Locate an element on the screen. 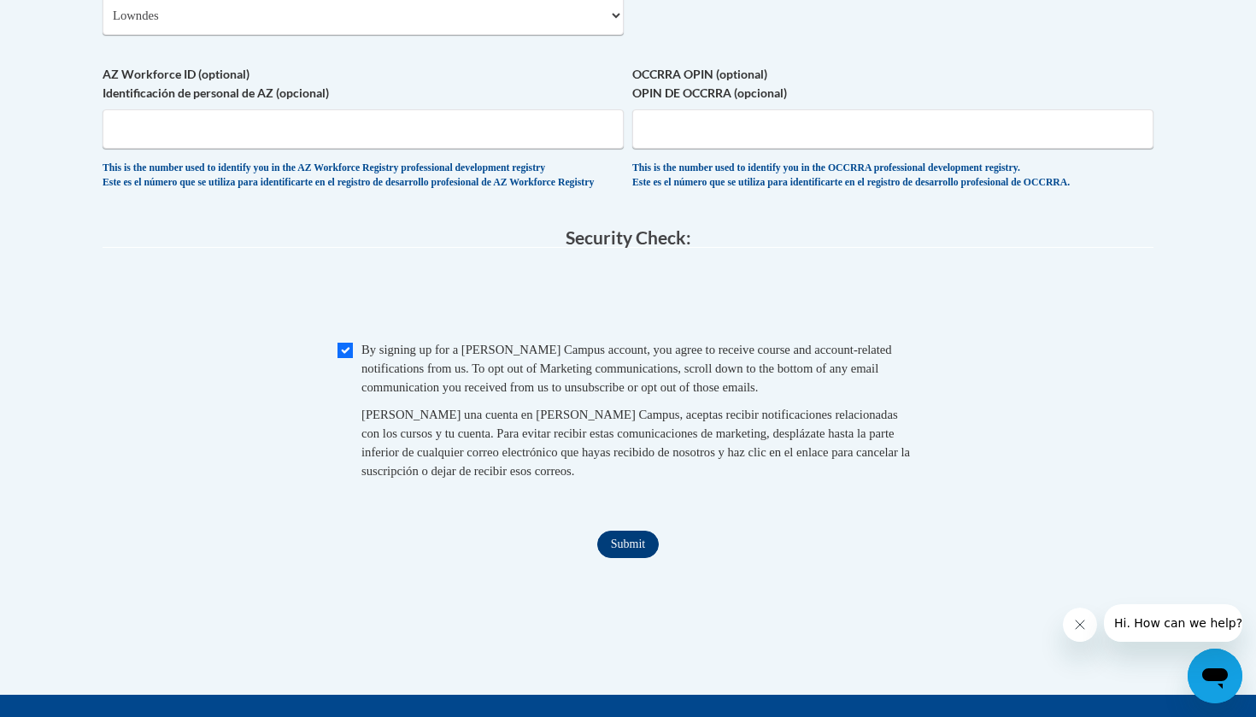  div: This is the number used to identify you in the OCCRRA professional development registry. Este es ... is located at coordinates (893, 175).